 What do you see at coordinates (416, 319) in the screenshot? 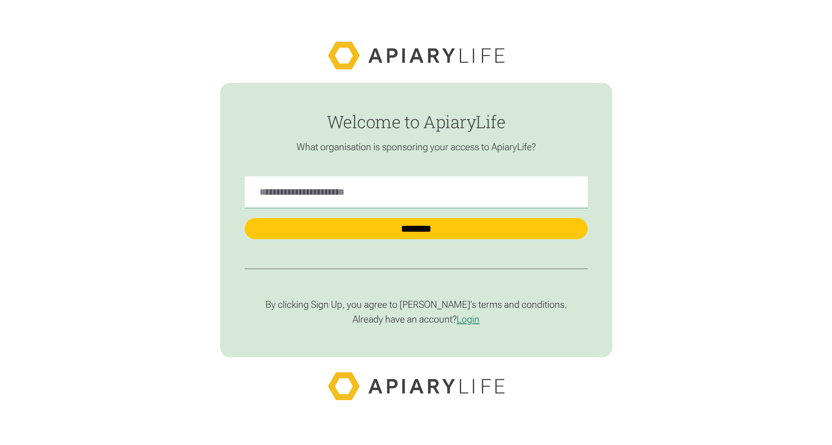
I see `p: Already have an account?` at bounding box center [416, 319].